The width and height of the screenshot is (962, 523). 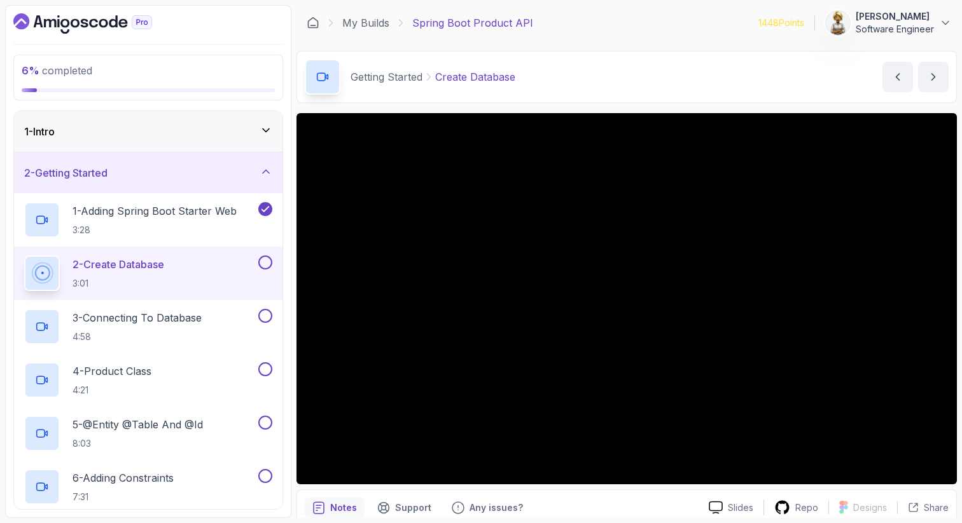 What do you see at coordinates (148, 487) in the screenshot?
I see `button: 6-Adding Constraints7:31` at bounding box center [148, 487].